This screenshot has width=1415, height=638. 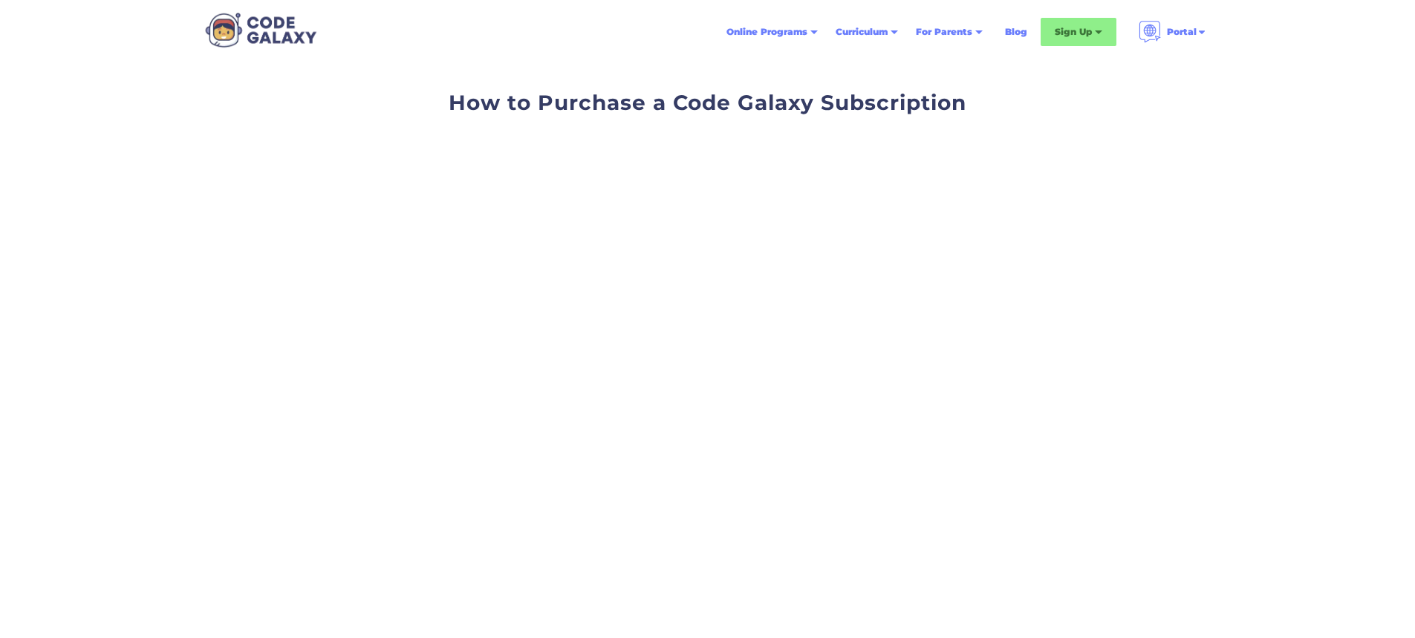 I want to click on div: Portal, so click(x=1182, y=32).